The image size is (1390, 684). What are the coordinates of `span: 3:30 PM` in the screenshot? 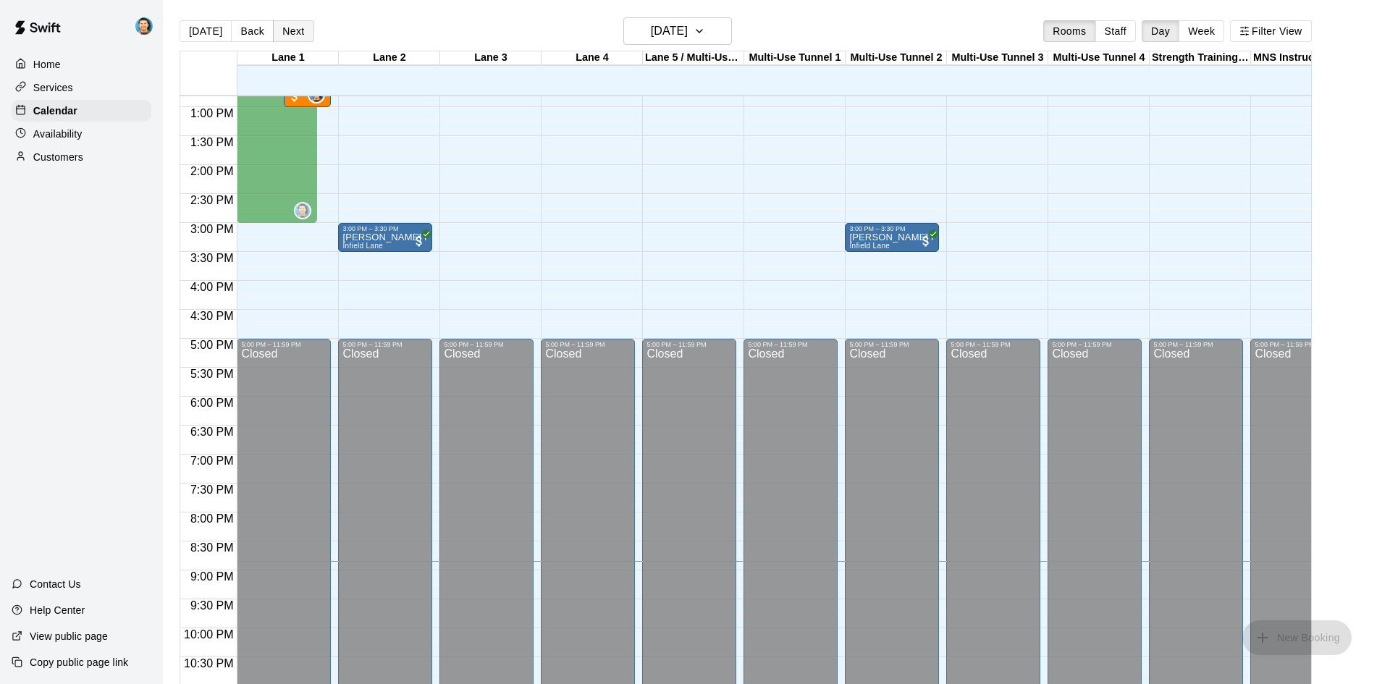 It's located at (212, 258).